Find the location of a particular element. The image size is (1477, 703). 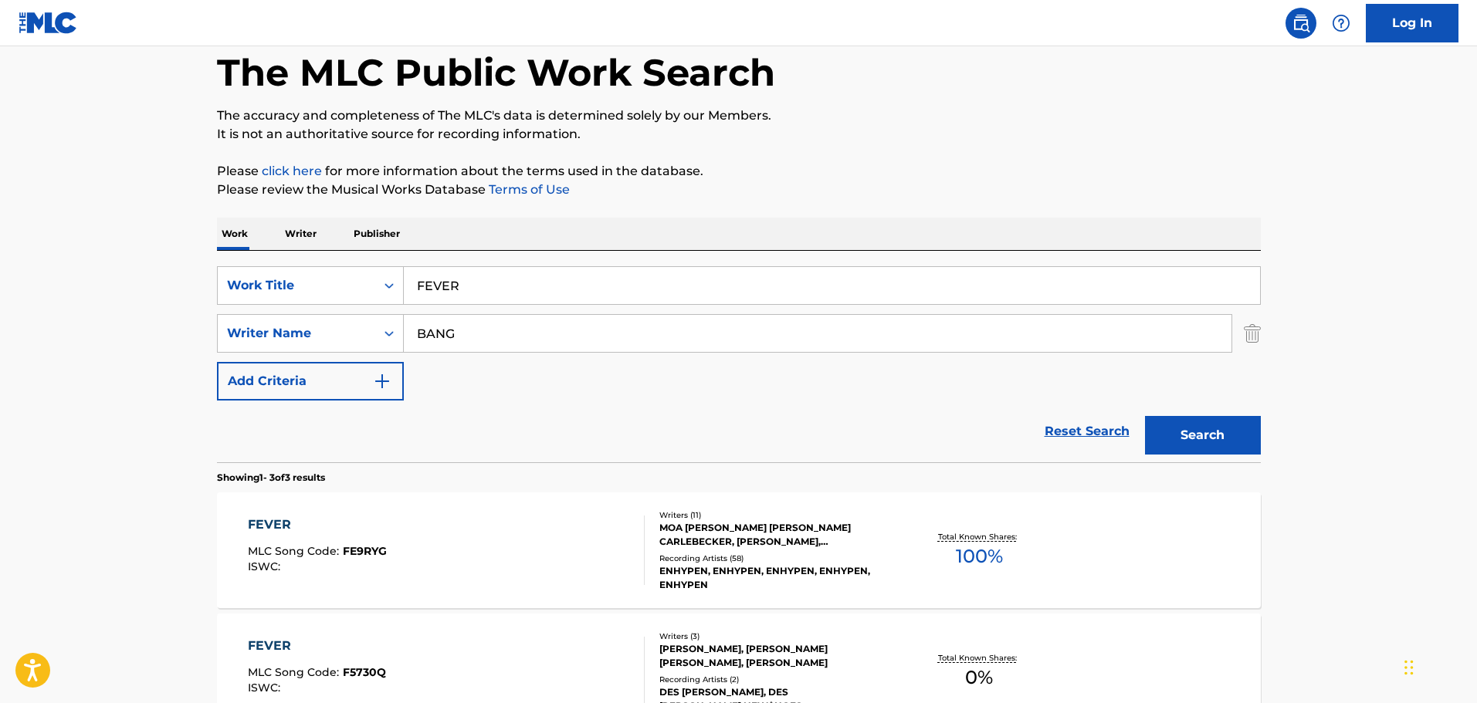

a: Terms of Use is located at coordinates (527, 189).